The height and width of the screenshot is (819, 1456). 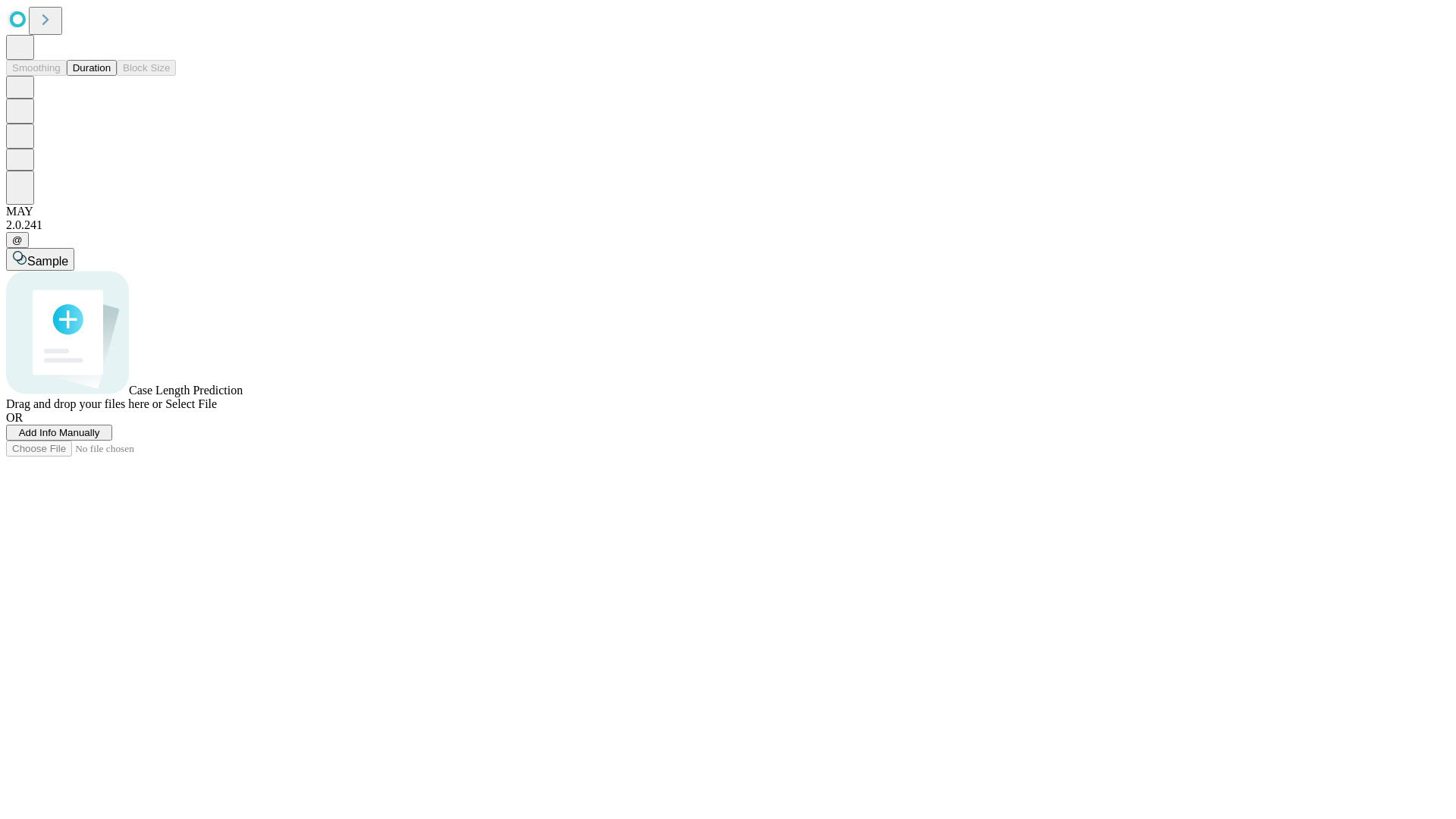 What do you see at coordinates (728, 225) in the screenshot?
I see `div: 2.0.241` at bounding box center [728, 225].